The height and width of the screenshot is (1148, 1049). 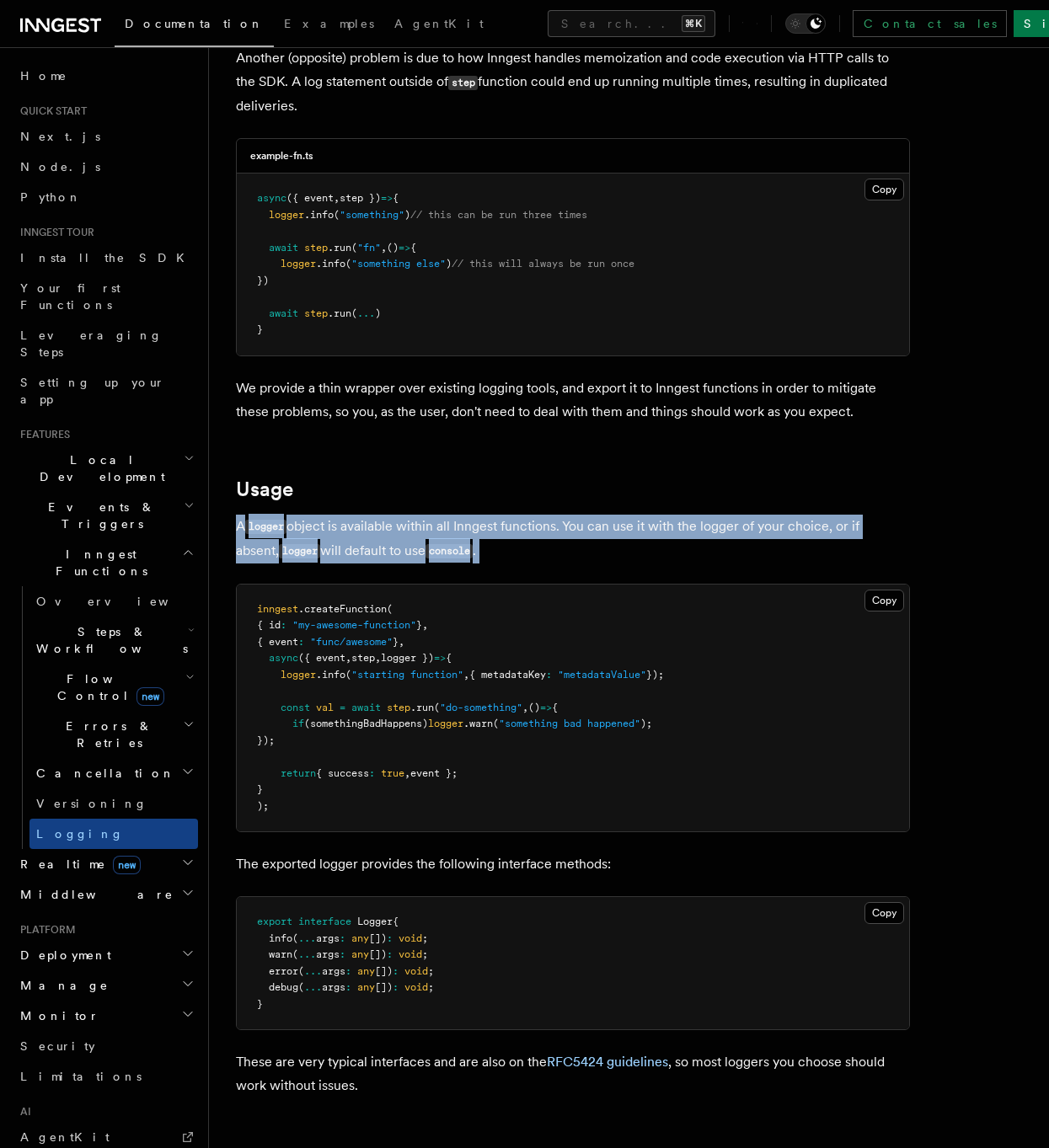 What do you see at coordinates (298, 724) in the screenshot?
I see `span: if` at bounding box center [298, 724].